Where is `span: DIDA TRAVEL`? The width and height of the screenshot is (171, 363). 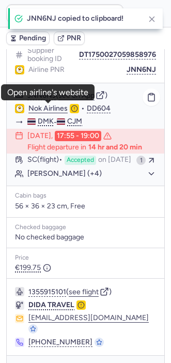
span: DIDA TRAVEL is located at coordinates (51, 305).